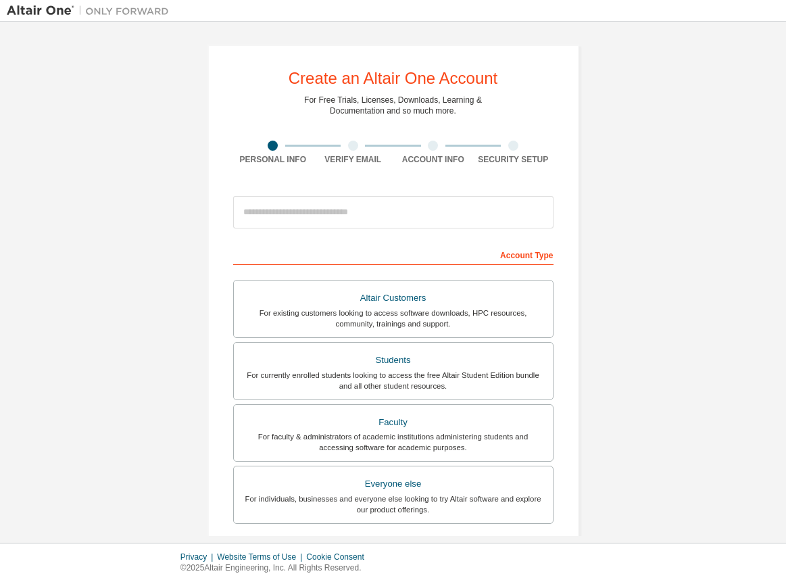  What do you see at coordinates (91, 11) in the screenshot?
I see `img: Altair One` at bounding box center [91, 11].